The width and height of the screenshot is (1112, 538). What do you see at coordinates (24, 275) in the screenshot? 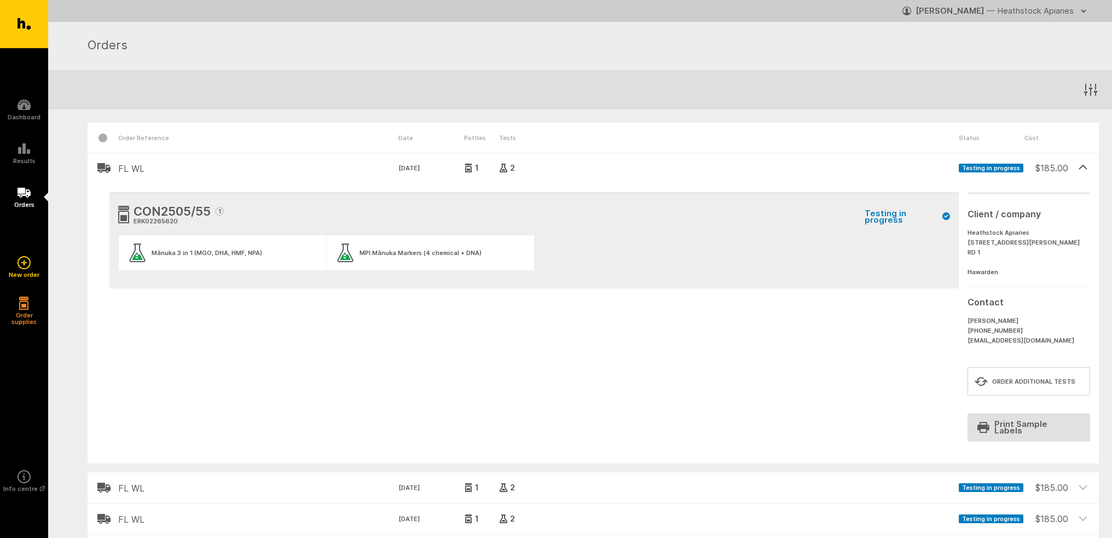
I see `h5: New order` at bounding box center [24, 275].